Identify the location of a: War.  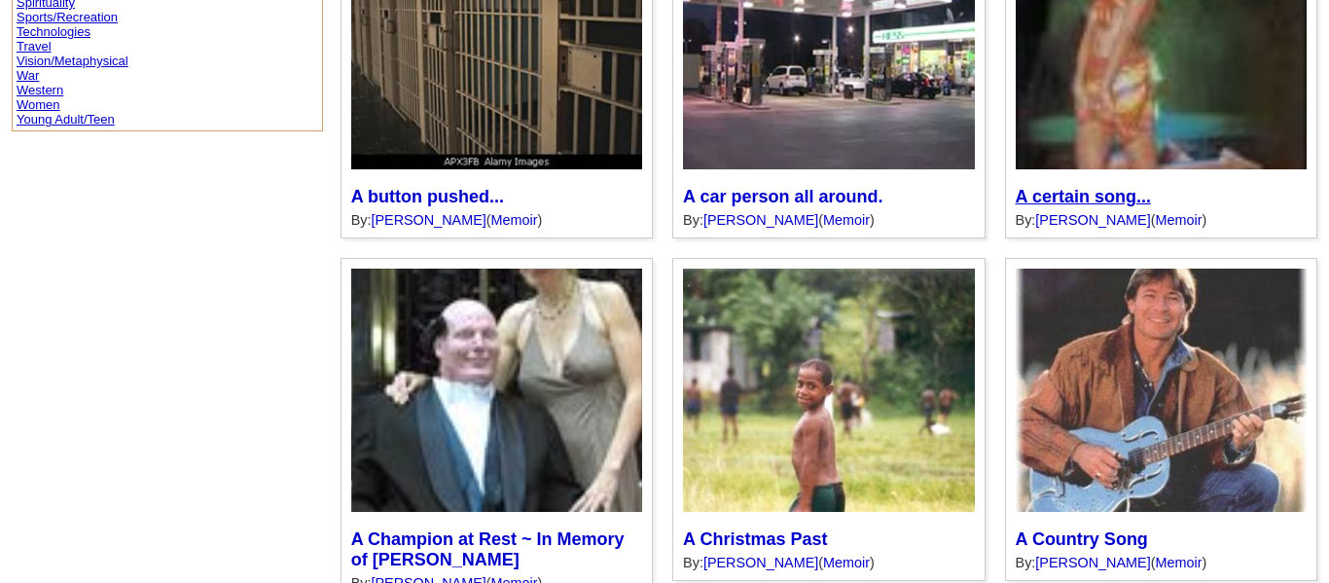
(27, 75).